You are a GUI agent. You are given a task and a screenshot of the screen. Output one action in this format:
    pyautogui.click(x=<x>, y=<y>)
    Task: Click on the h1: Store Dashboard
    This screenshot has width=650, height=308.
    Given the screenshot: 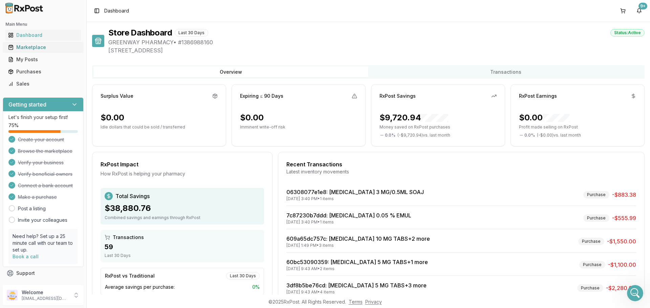 What is the action you would take?
    pyautogui.click(x=140, y=33)
    